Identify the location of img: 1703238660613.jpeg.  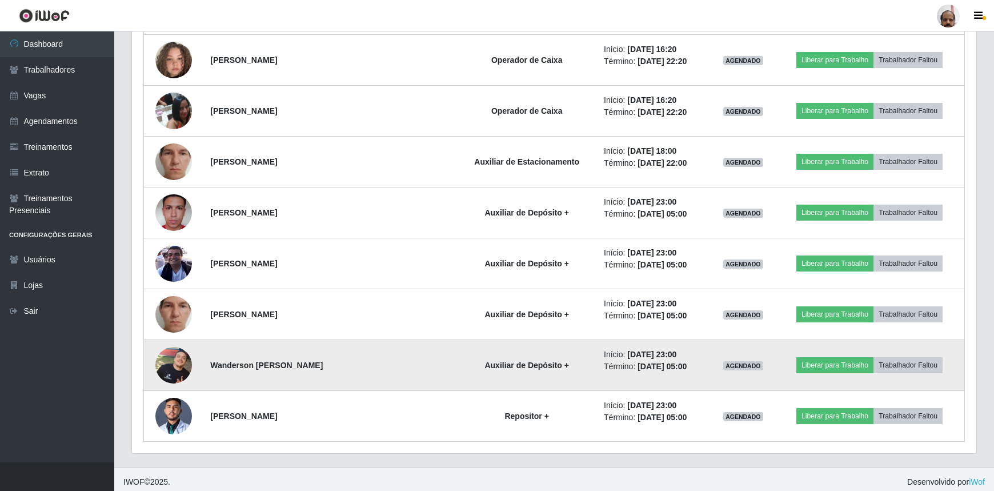
(174, 263).